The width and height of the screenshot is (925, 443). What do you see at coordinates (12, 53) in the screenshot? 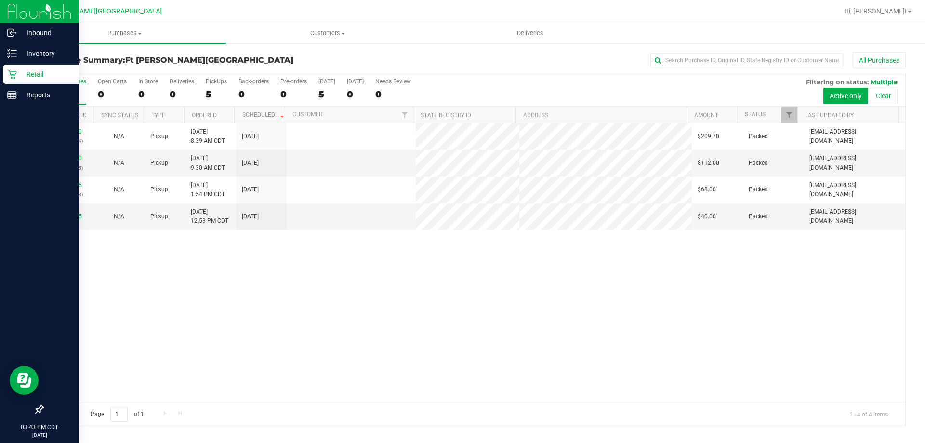
I see `inline-svg: Inventory` at bounding box center [12, 53].